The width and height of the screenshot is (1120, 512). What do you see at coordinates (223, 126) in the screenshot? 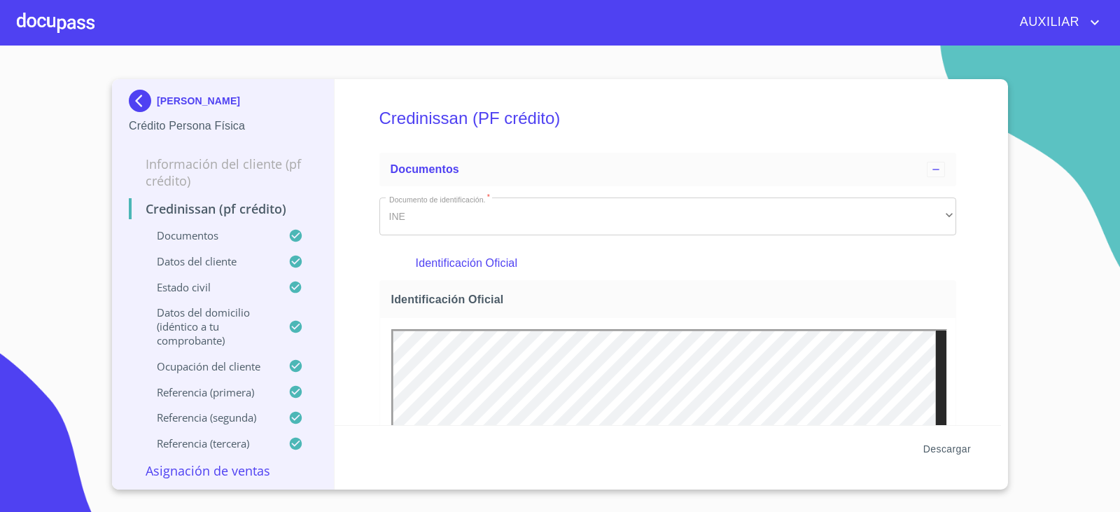
I see `p: Crédito Persona Física` at bounding box center [223, 126].